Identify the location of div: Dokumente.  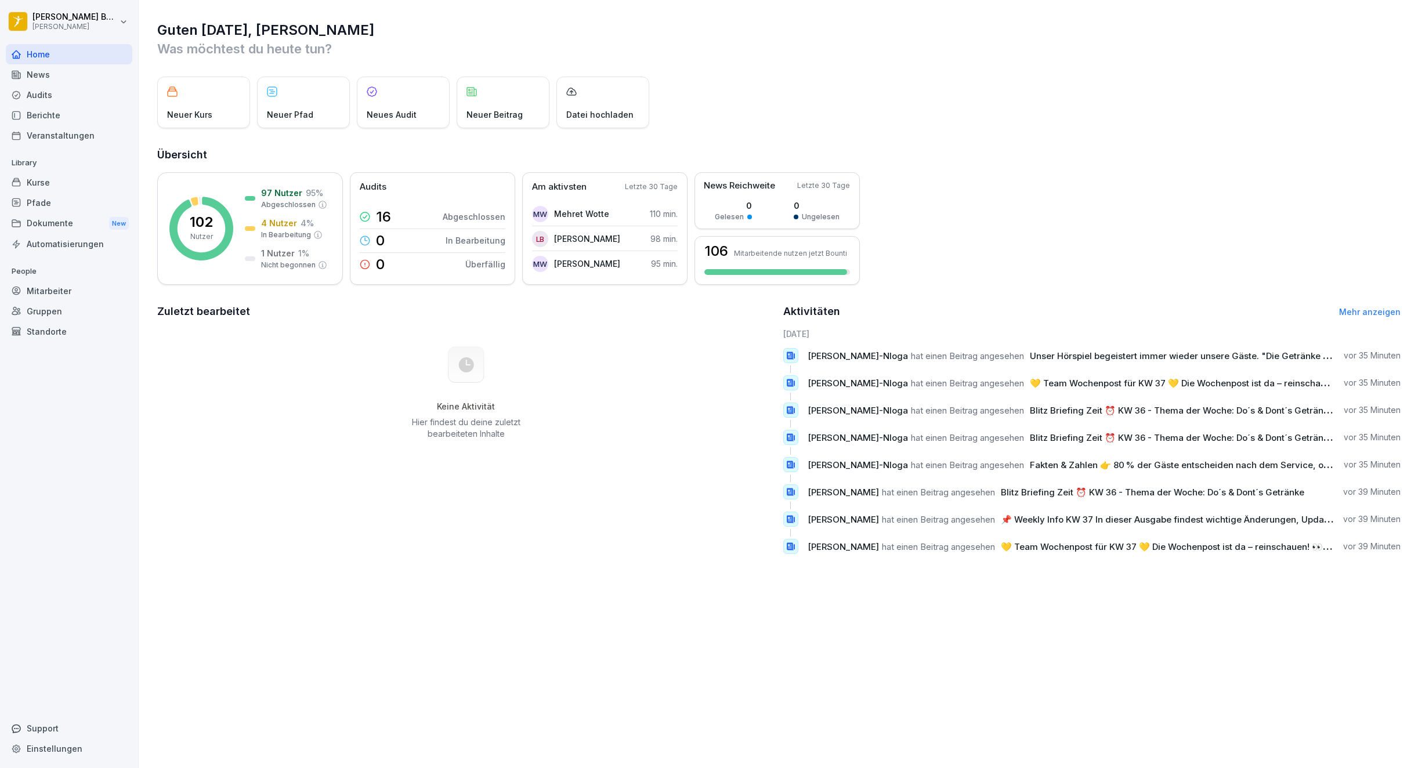
(69, 223).